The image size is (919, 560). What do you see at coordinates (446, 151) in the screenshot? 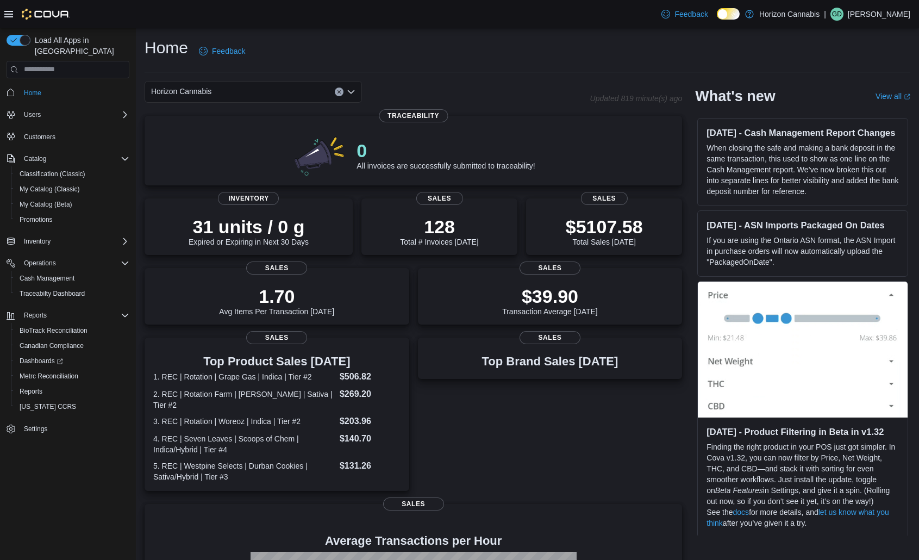
I see `p: 0` at bounding box center [446, 151].